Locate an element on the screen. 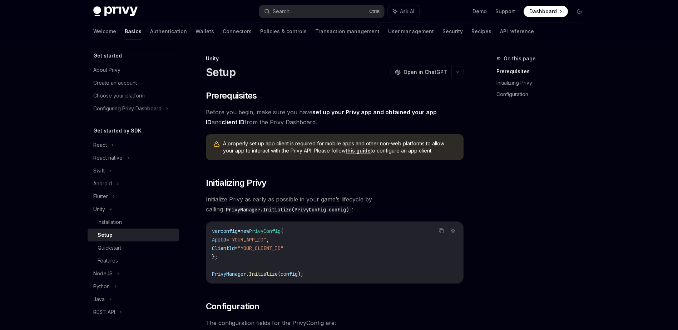 The height and width of the screenshot is (330, 678). div: Setup is located at coordinates (105, 235).